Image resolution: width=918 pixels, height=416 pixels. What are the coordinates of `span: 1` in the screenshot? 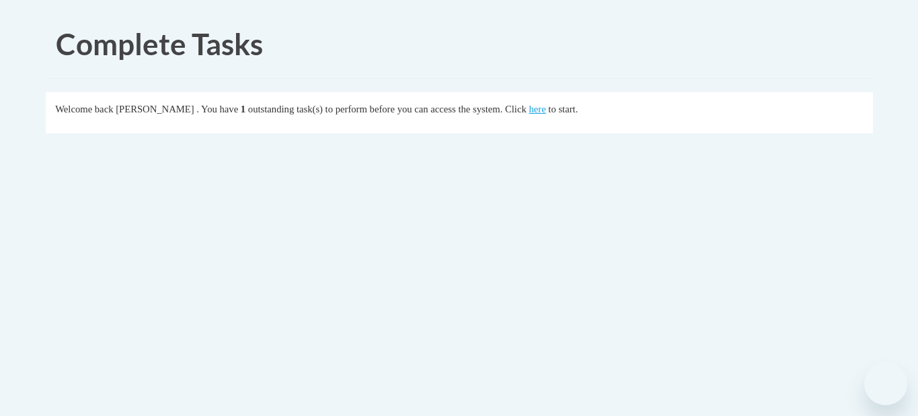 It's located at (243, 109).